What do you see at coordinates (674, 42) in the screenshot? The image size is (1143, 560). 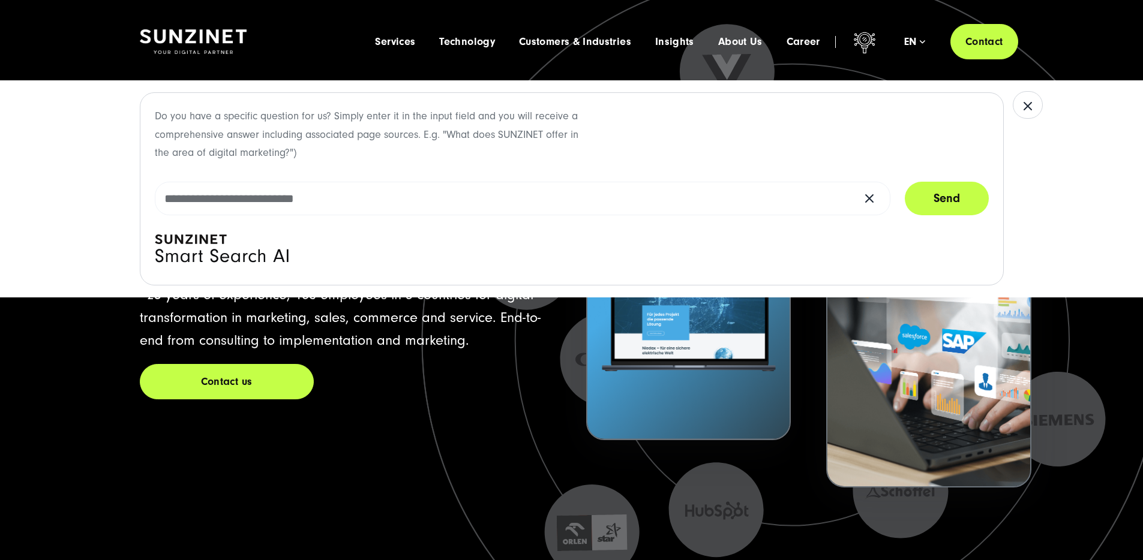 I see `a: Insights` at bounding box center [674, 42].